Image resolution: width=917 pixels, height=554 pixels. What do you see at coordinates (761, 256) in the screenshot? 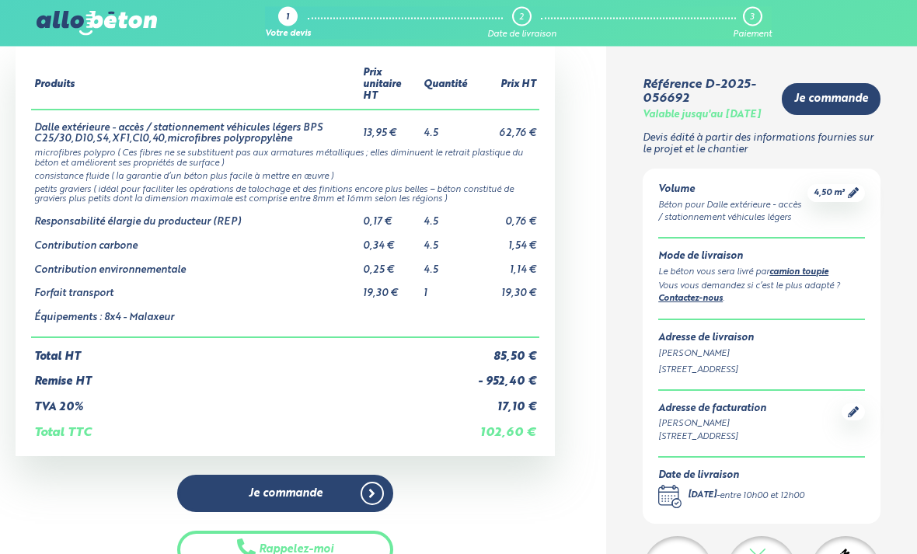
I see `div: Mode de livraison` at bounding box center [761, 256].